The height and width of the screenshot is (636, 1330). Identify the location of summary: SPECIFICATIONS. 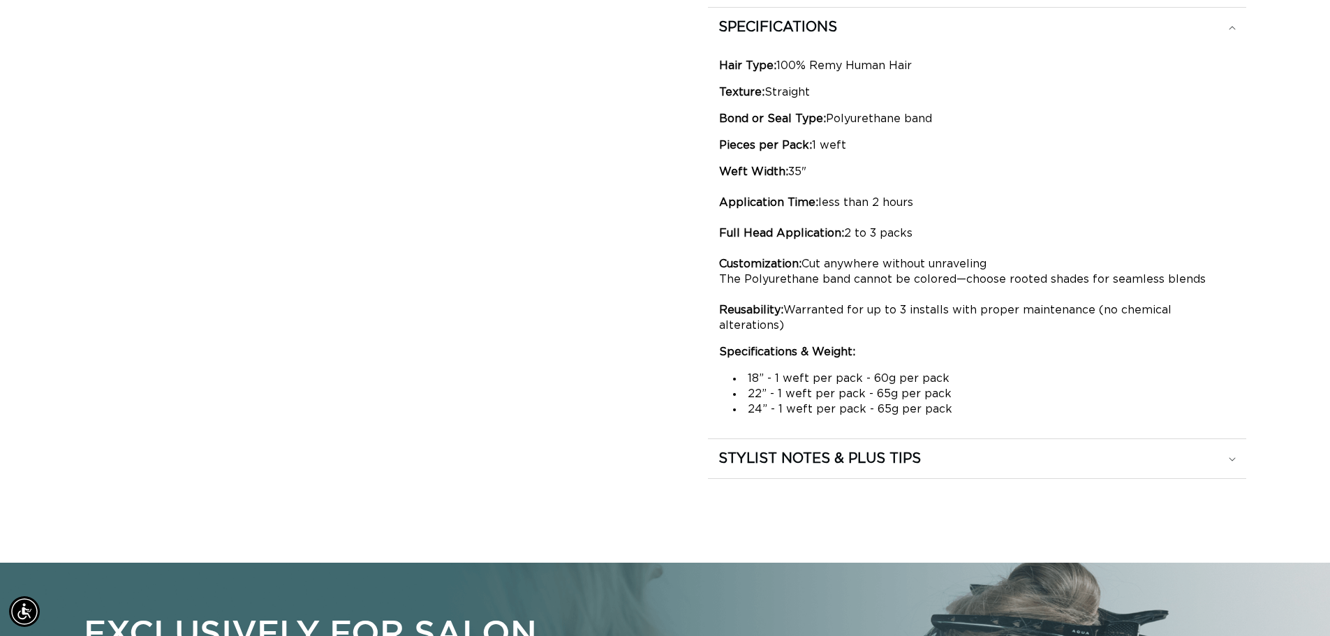
(977, 27).